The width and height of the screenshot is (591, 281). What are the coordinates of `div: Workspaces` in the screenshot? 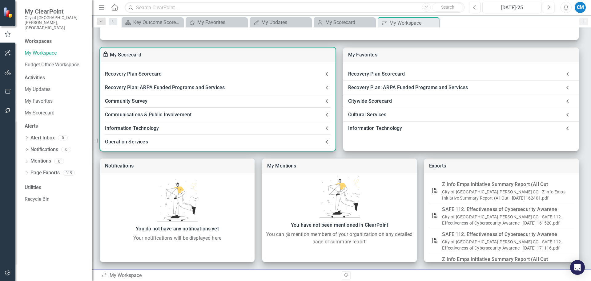 It's located at (38, 41).